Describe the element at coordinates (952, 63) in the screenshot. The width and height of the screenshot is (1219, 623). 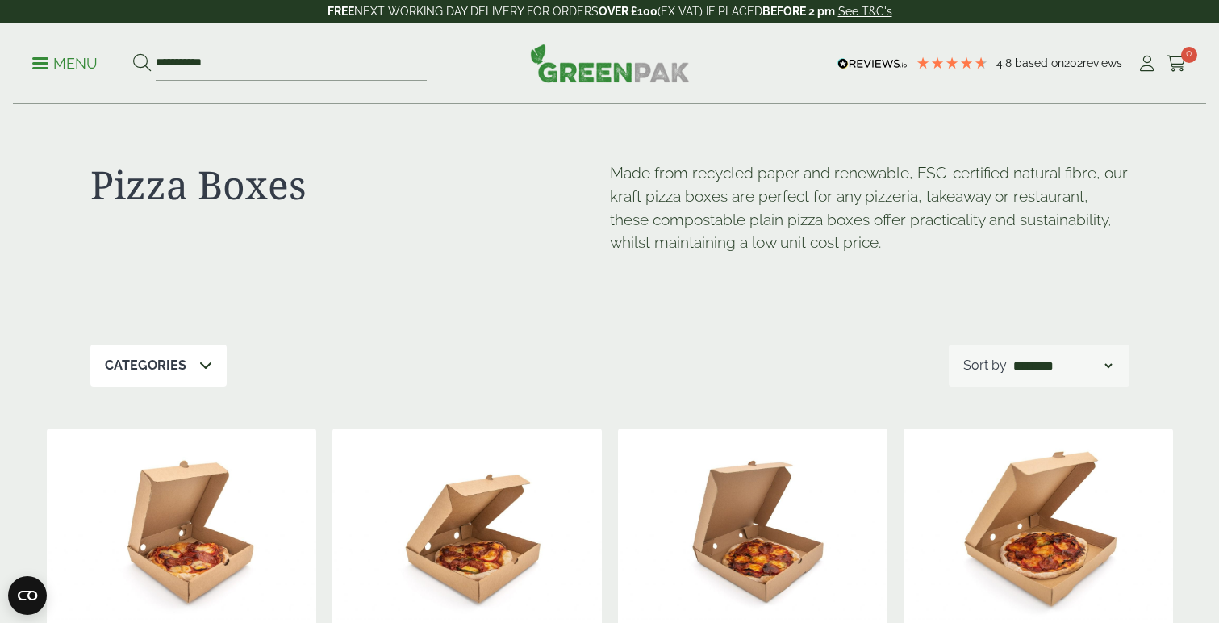
I see `div: 4.79 Stars` at that location.